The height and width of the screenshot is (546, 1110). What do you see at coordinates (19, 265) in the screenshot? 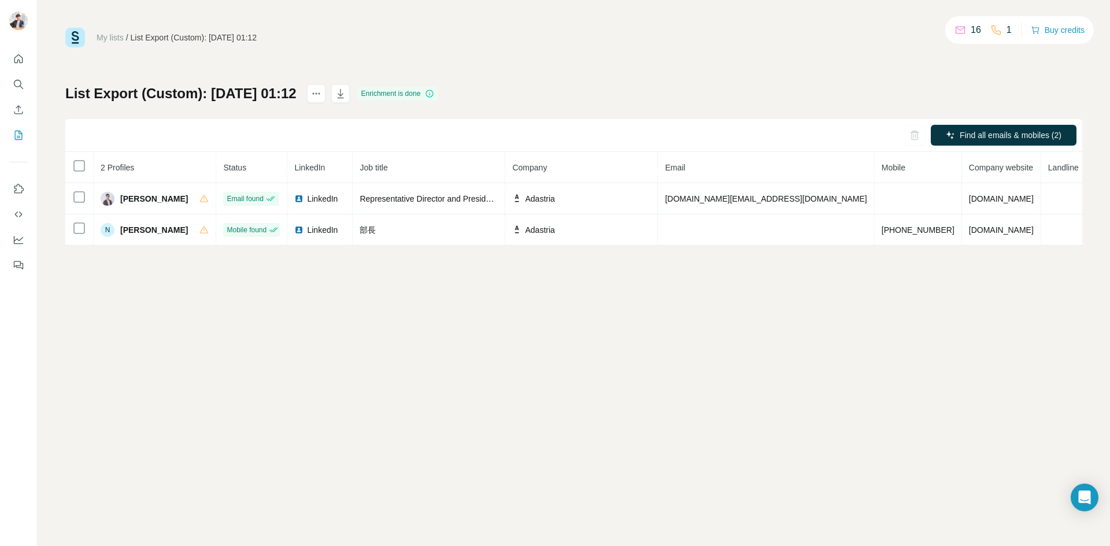
I see `button: Feedback` at bounding box center [19, 265].